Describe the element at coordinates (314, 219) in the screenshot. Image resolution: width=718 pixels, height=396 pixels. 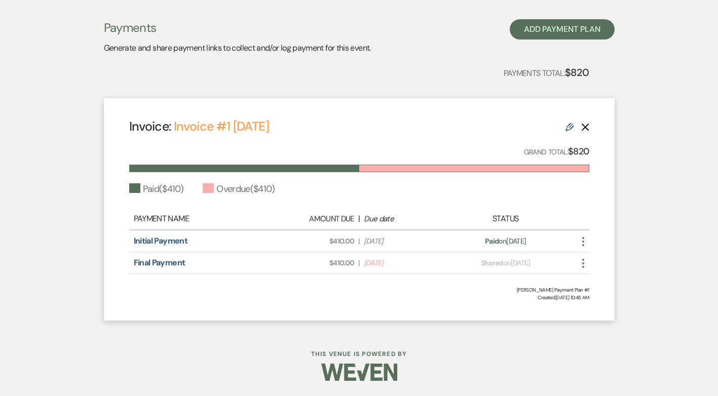
I see `div: Amount Due` at that location.